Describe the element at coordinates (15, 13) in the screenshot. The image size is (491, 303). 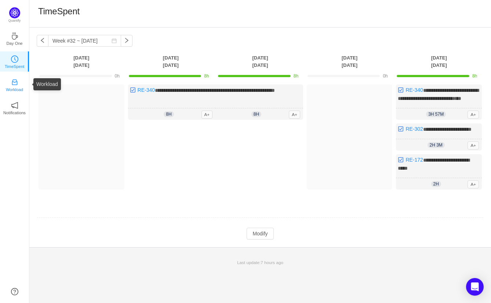
I see `img: Quantify` at that location.